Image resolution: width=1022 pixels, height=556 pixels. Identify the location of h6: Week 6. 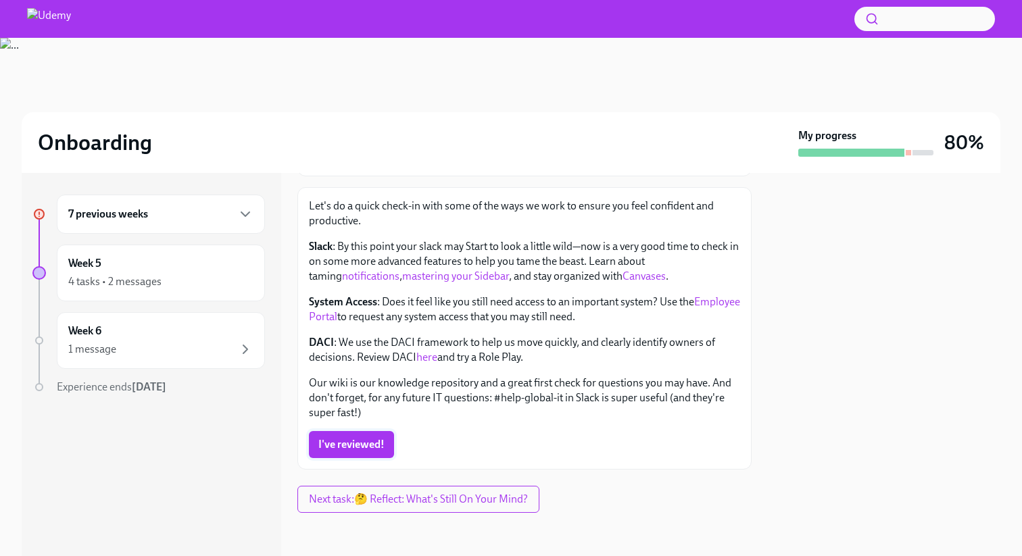
(85, 331).